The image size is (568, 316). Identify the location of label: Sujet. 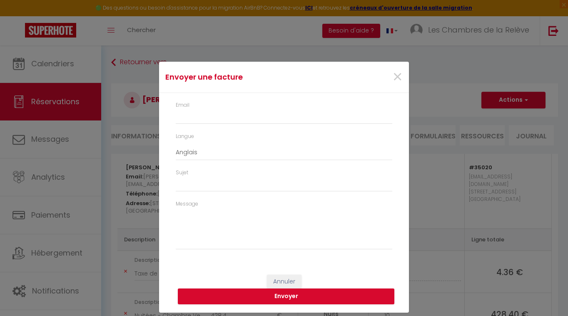
(182, 172).